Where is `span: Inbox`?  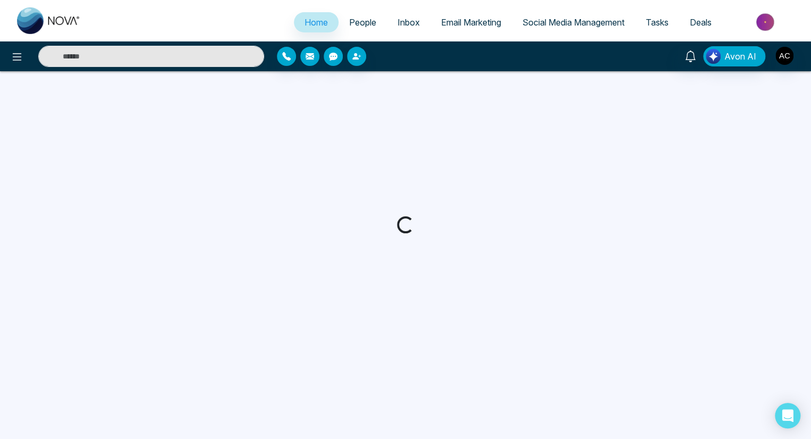 span: Inbox is located at coordinates (409, 22).